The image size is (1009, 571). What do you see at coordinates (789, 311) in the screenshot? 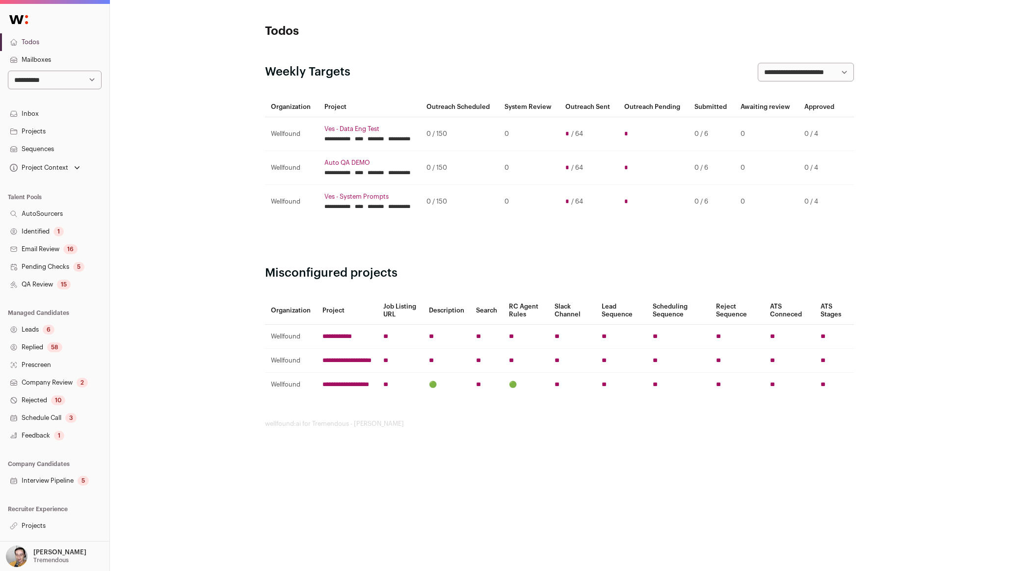
I see `th: ATS Conneced` at bounding box center [789, 311].